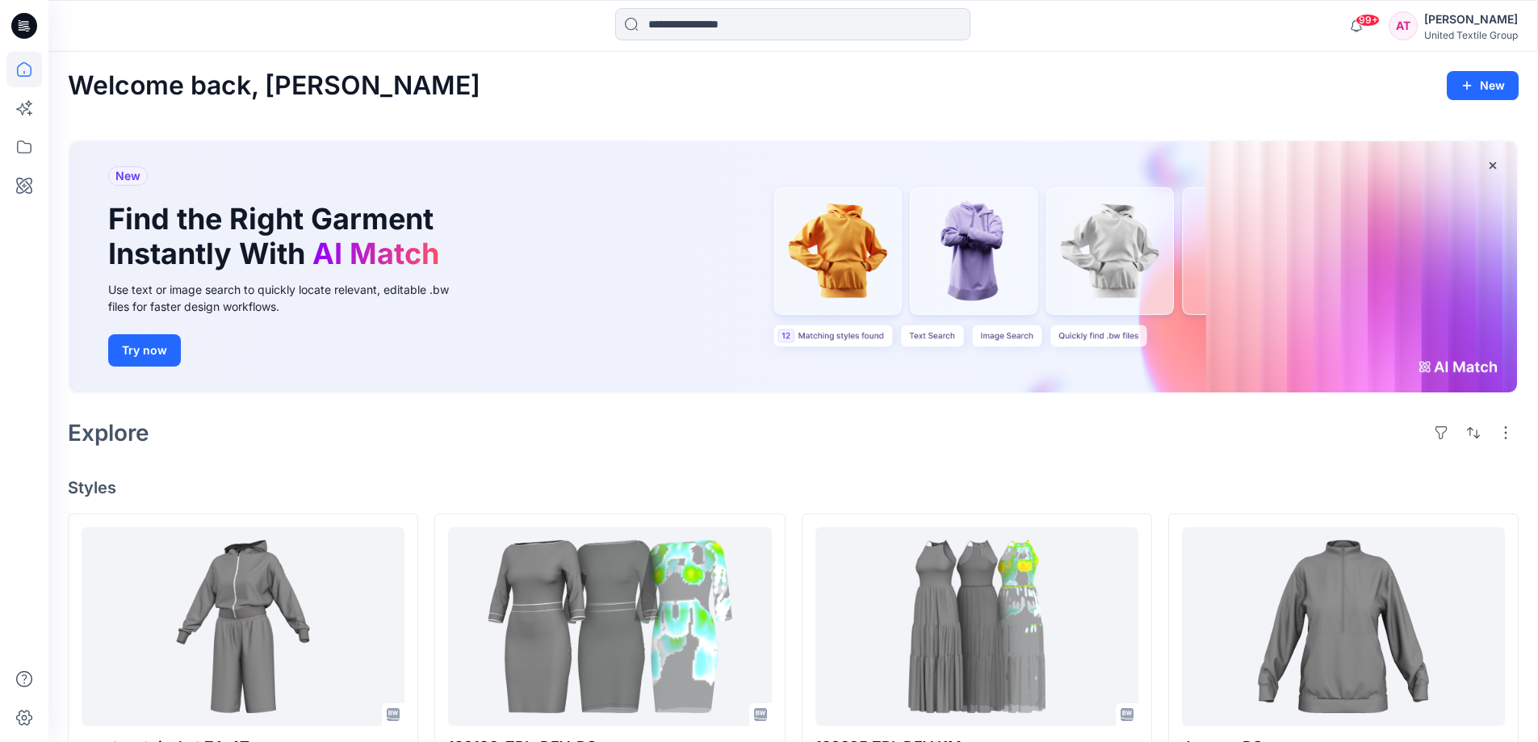  Describe the element at coordinates (243, 626) in the screenshot. I see `a: sportpant+jacket ZA_AT` at that location.